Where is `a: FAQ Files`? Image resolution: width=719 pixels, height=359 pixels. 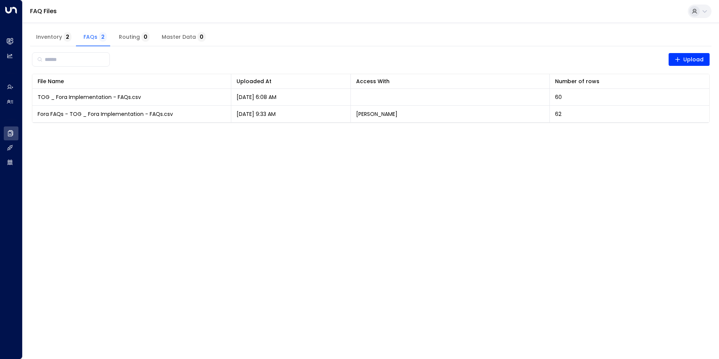 a: FAQ Files is located at coordinates (43, 11).